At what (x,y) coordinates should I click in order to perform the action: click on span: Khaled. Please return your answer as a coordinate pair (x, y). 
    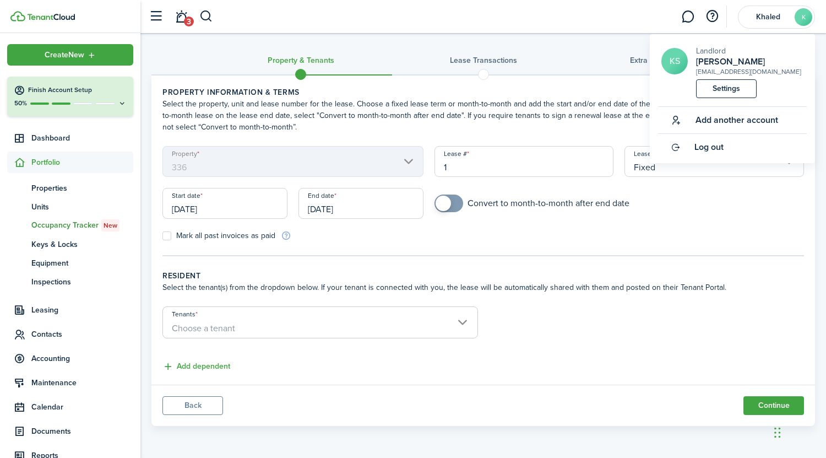
    Looking at the image, I should click on (769, 17).